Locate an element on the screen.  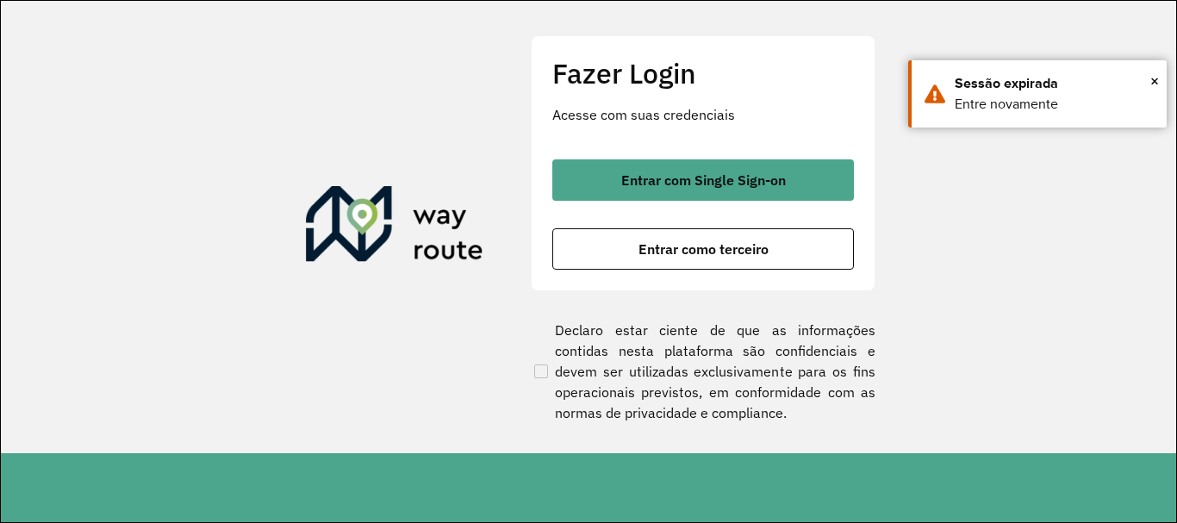
span: Entrar com Single Sign-on is located at coordinates (703, 180).